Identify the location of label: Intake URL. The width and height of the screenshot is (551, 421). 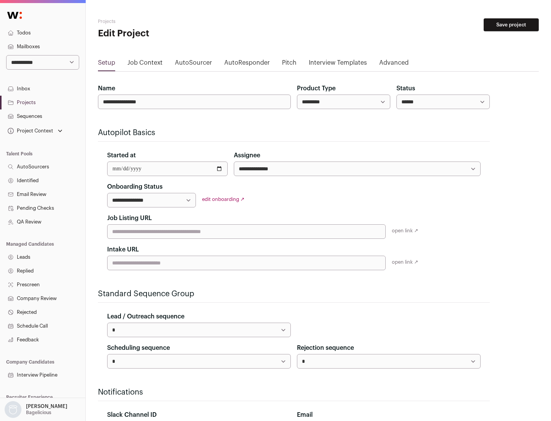
(123, 250).